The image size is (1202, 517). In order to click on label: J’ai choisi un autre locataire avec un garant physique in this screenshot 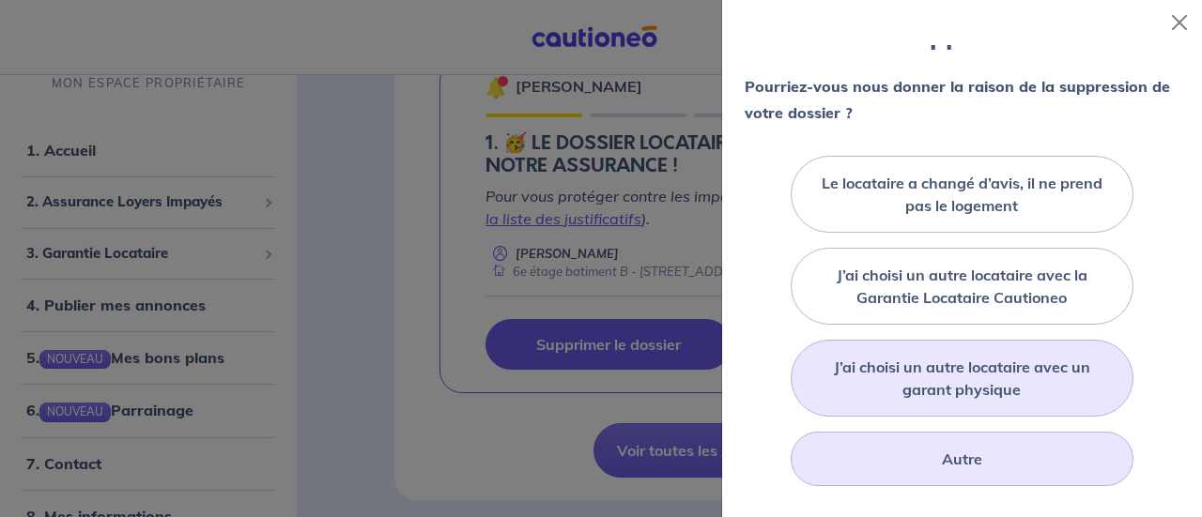, I will do `click(963, 378)`.